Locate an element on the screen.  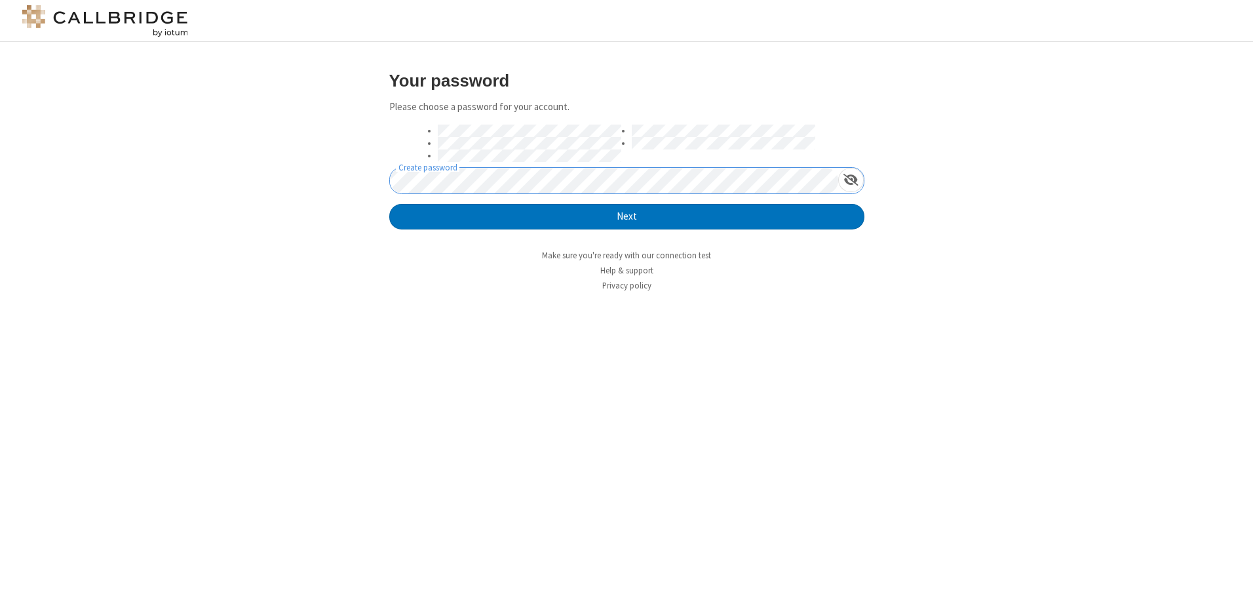
img: logo@2x.png is located at coordinates (105, 21).